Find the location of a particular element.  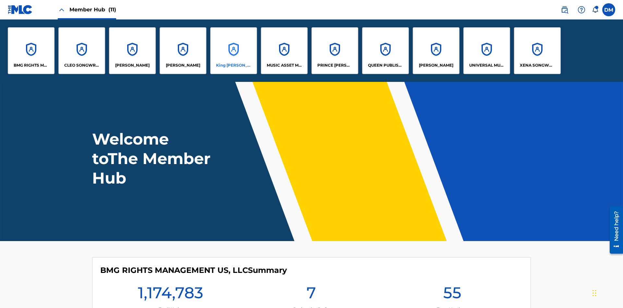

a: AccountsXENA SONGWRITER is located at coordinates (538, 51).